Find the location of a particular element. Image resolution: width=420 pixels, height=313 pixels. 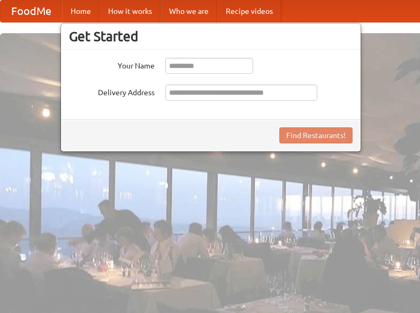

label: Delivery Address is located at coordinates (112, 91).